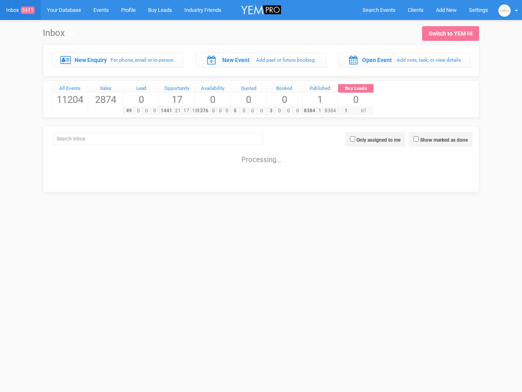 The image size is (522, 392). What do you see at coordinates (213, 89) in the screenshot?
I see `div: Availability` at bounding box center [213, 89].